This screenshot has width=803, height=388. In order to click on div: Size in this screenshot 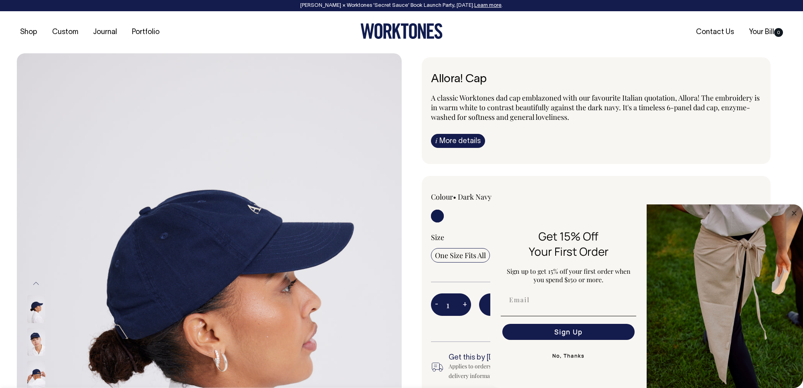, I will do `click(596, 237)`.